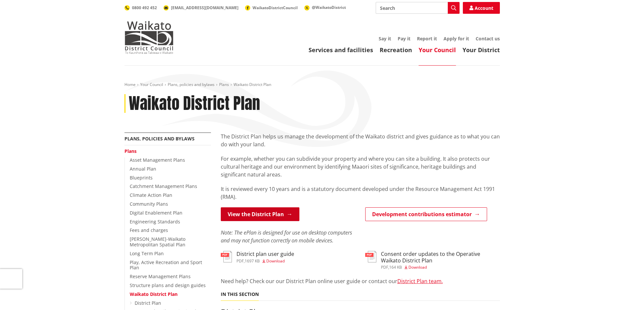 The image size is (624, 310). I want to click on p: The District Plan helps us manage the development of the Waikato district and gives guidance as t..., so click(360, 140).